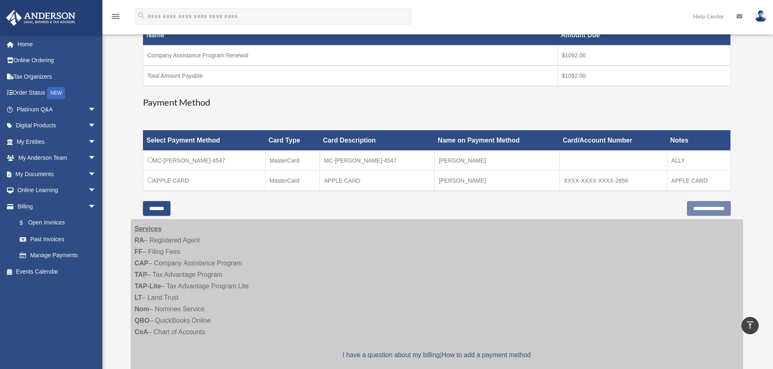 This screenshot has height=369, width=773. I want to click on th: Select Payment Method, so click(204, 140).